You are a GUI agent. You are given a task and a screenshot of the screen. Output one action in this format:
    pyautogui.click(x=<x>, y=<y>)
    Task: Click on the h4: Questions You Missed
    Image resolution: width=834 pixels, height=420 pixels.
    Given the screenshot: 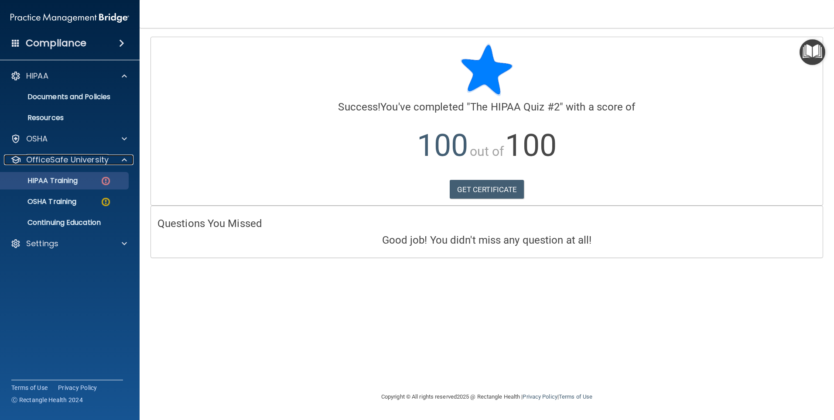 What is the action you would take?
    pyautogui.click(x=487, y=223)
    